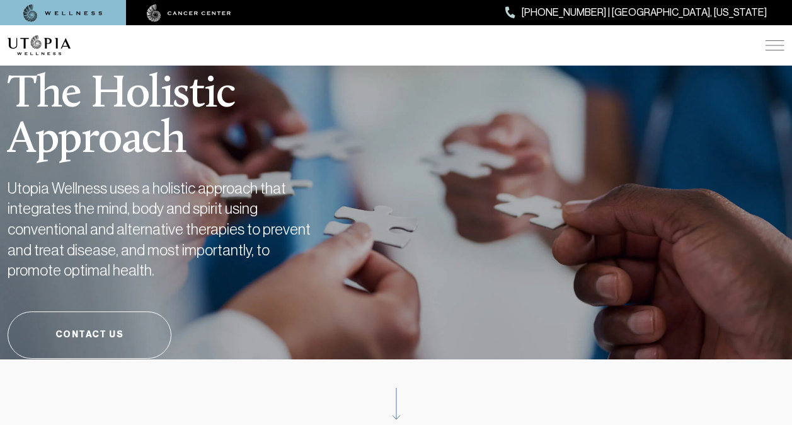 This screenshot has width=792, height=425. Describe the element at coordinates (165, 229) in the screenshot. I see `h2: Utopia Wellness uses a holistic approach that integrates the mind, body and spirit using conventi...` at that location.